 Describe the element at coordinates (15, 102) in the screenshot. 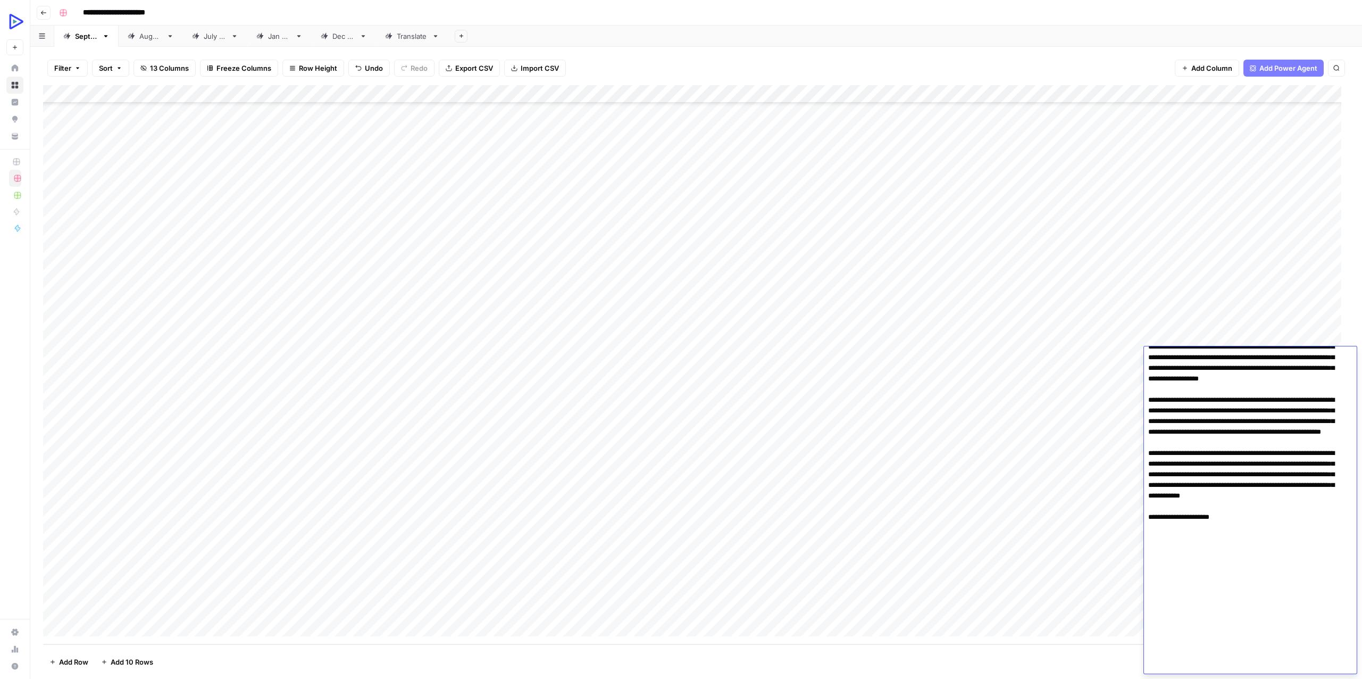

I see `a: Insights` at that location.